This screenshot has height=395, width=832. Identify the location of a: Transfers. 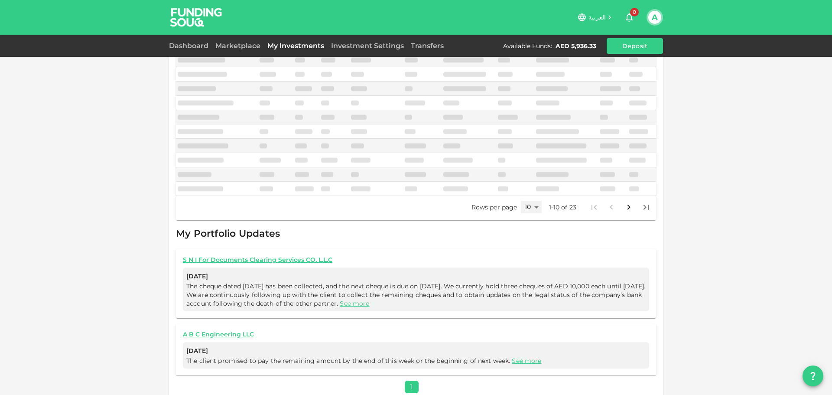
(427, 46).